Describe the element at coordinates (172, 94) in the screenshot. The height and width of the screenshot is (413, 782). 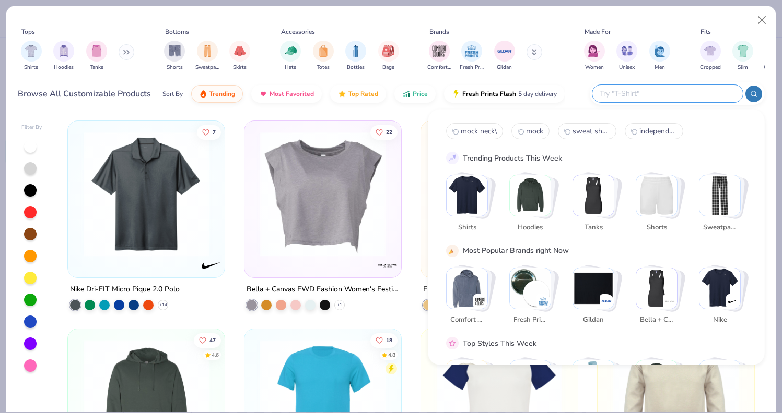
I see `div: Sort By` at that location.